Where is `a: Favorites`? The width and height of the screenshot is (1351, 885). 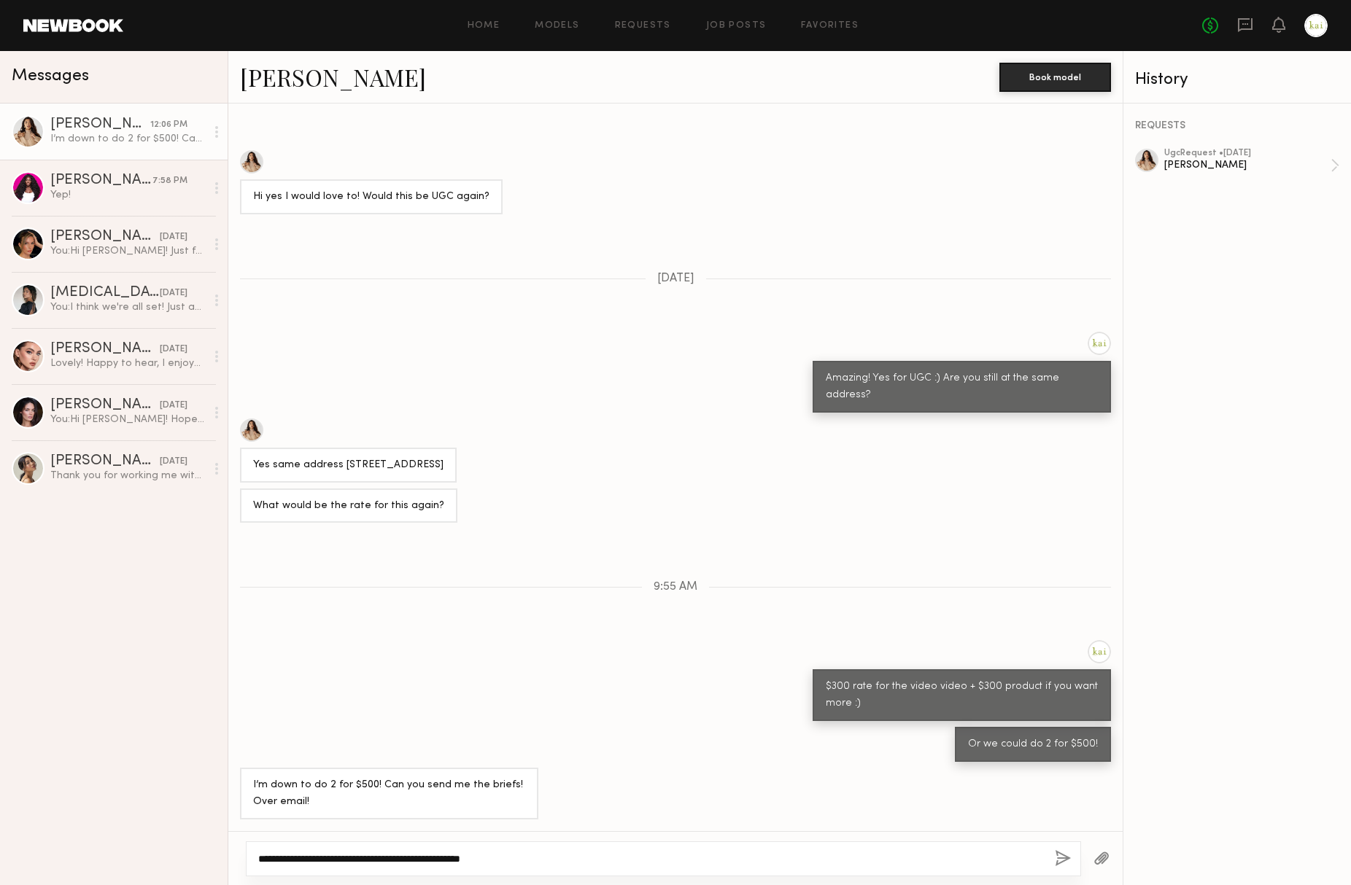 a: Favorites is located at coordinates (829, 26).